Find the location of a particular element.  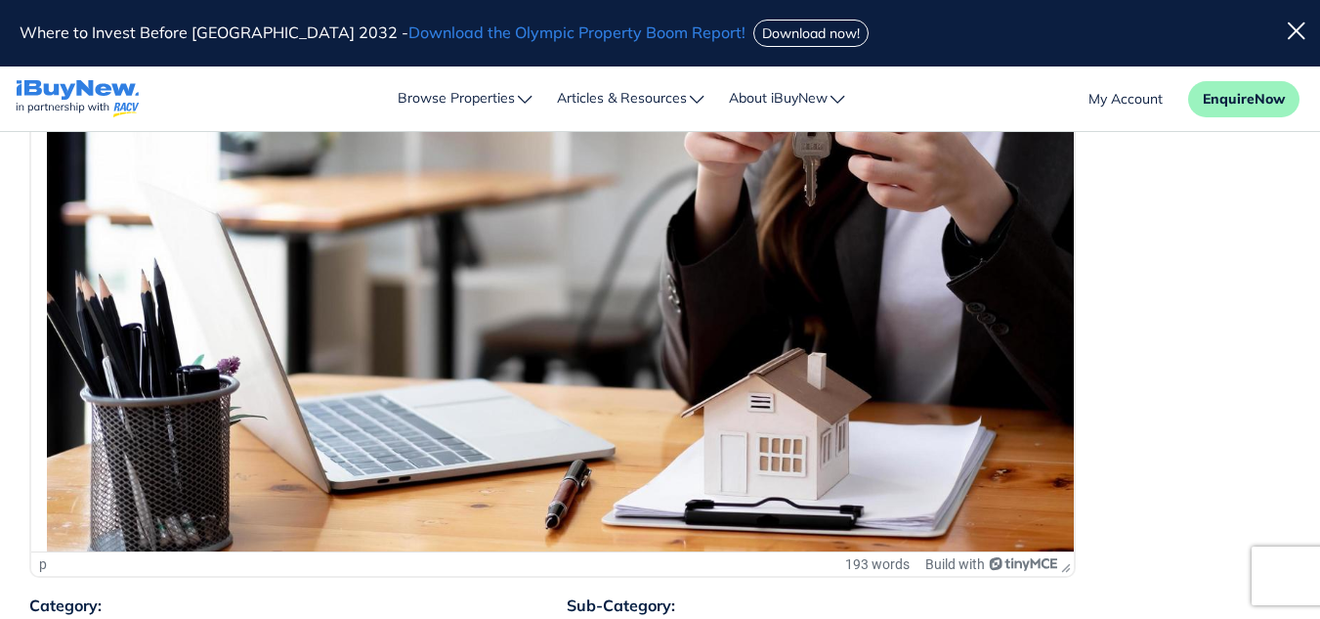

span: Download the Olympic Property Boom Report! is located at coordinates (577, 32).